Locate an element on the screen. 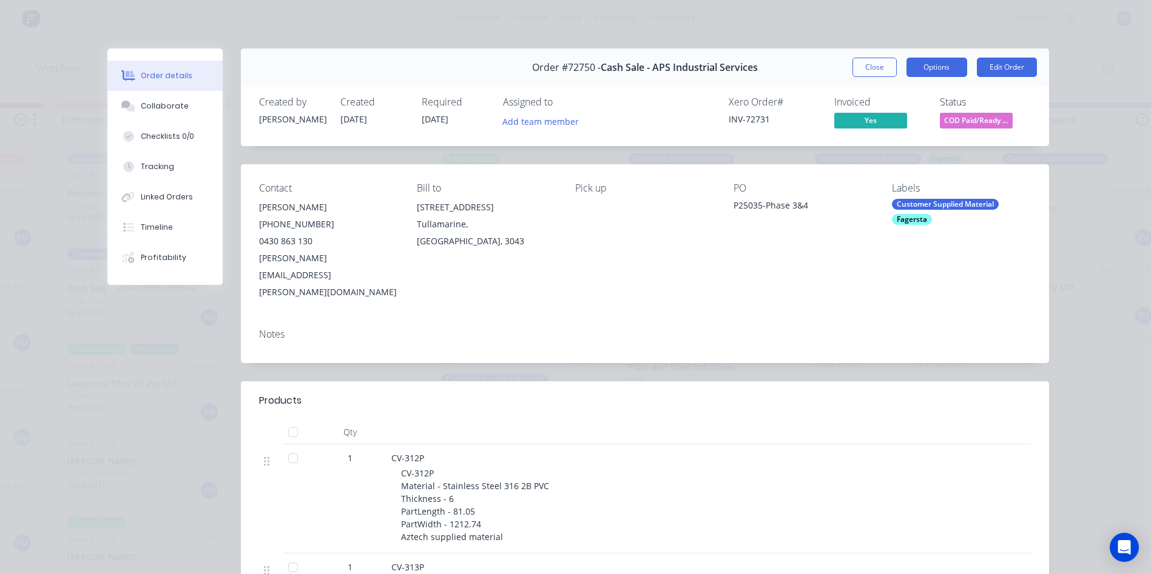 This screenshot has height=574, width=1151. button: Tracking is located at coordinates (165, 167).